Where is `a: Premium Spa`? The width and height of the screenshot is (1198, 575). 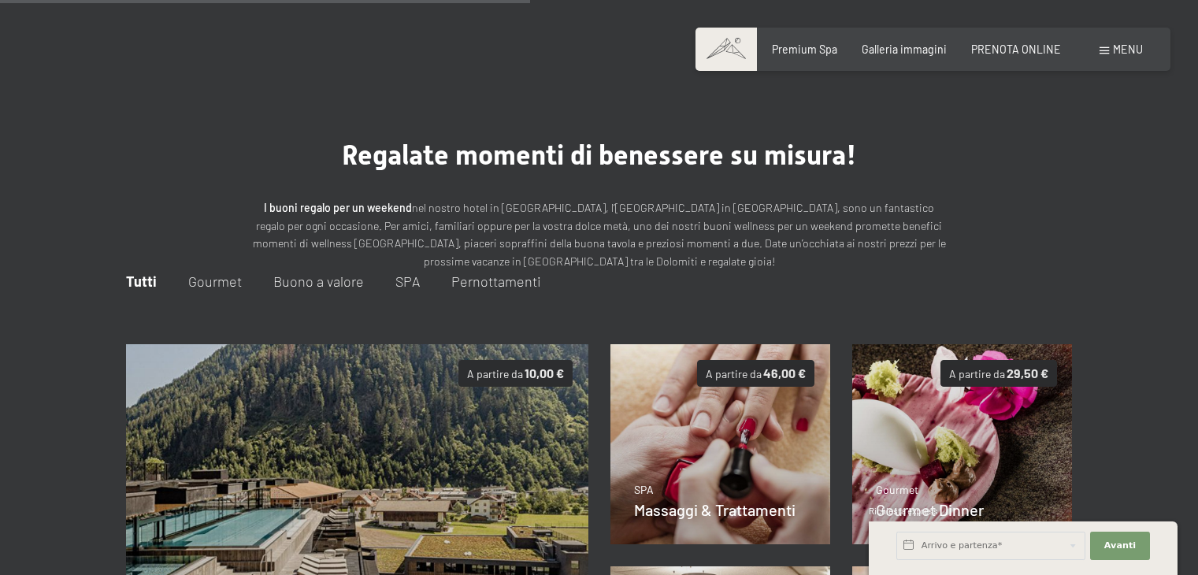
a: Premium Spa is located at coordinates (804, 49).